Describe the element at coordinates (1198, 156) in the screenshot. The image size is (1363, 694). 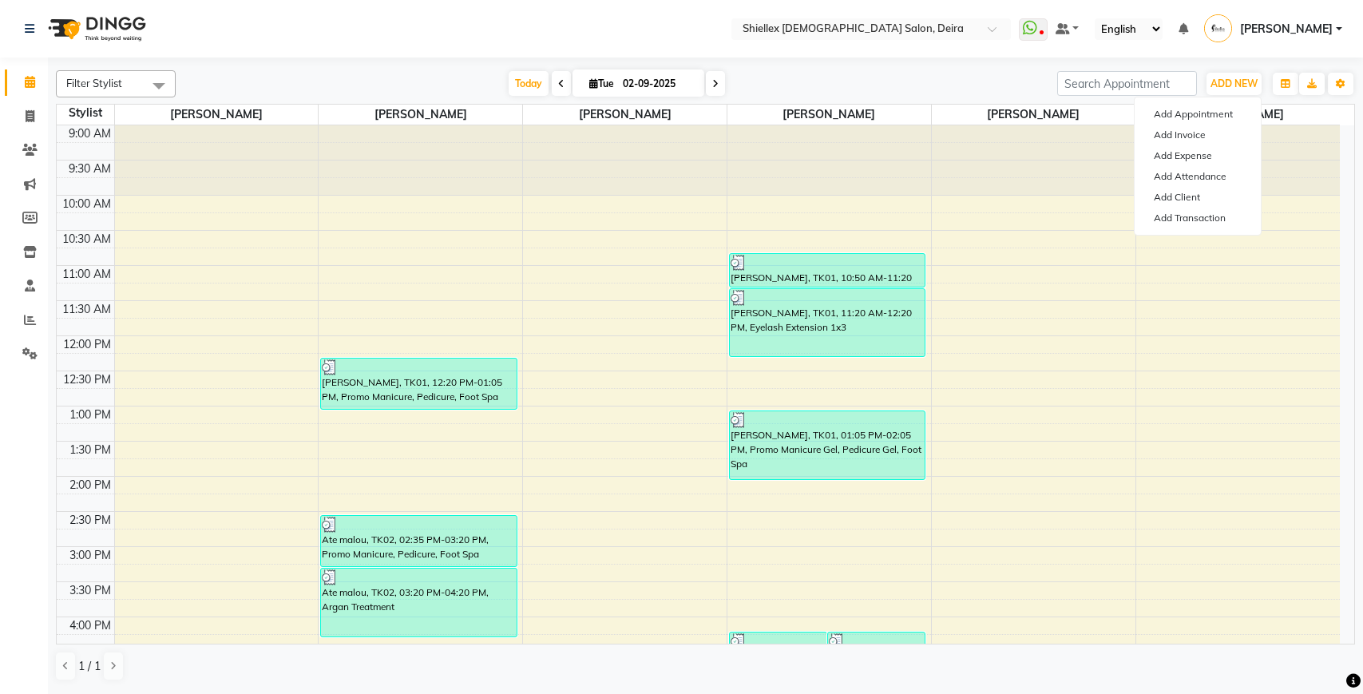
I see `a: Add Expense` at that location.